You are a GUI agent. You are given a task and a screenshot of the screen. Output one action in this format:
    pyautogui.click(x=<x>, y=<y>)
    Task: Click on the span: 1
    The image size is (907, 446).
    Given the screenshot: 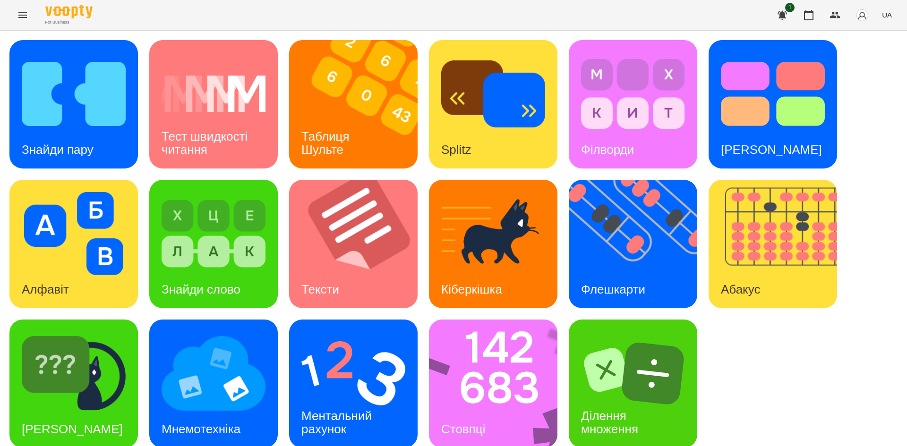 What is the action you would take?
    pyautogui.click(x=790, y=8)
    